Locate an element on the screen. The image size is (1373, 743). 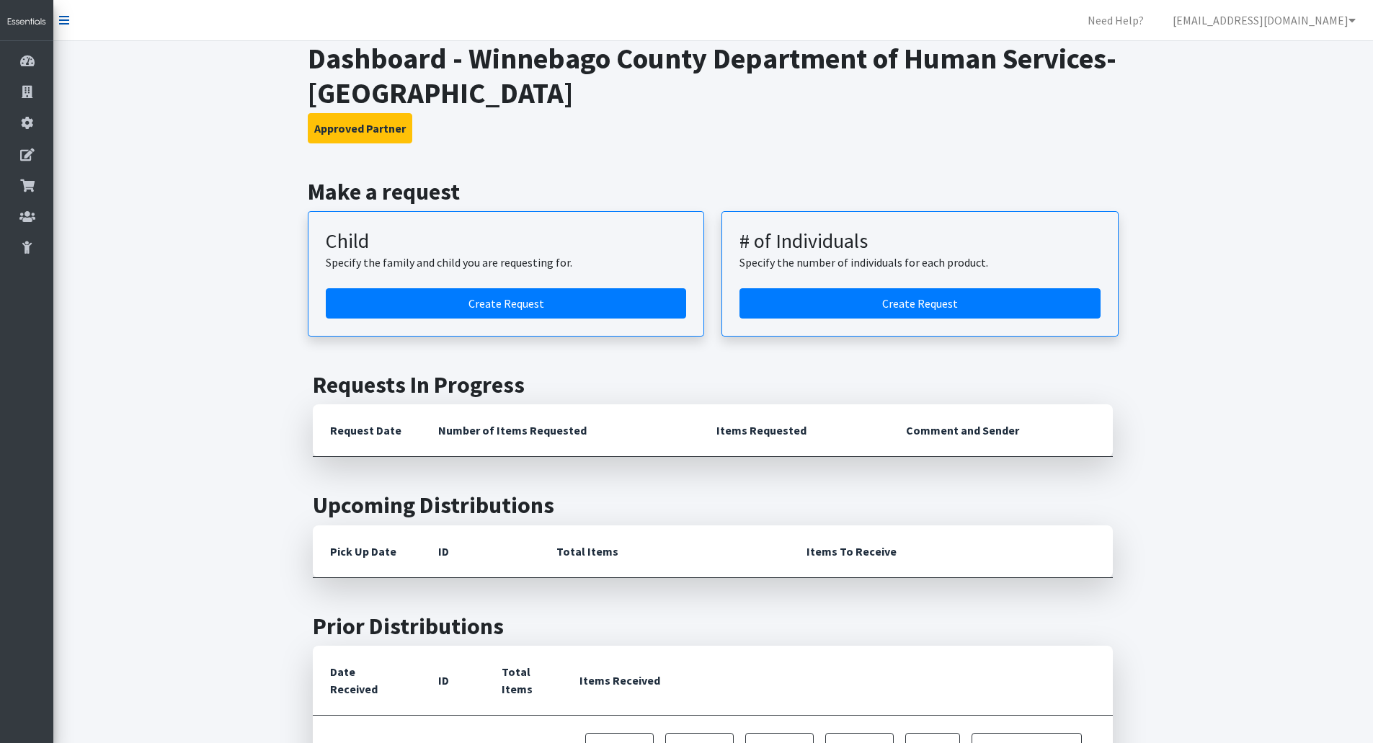
img: HumanEssentials is located at coordinates (27, 22).